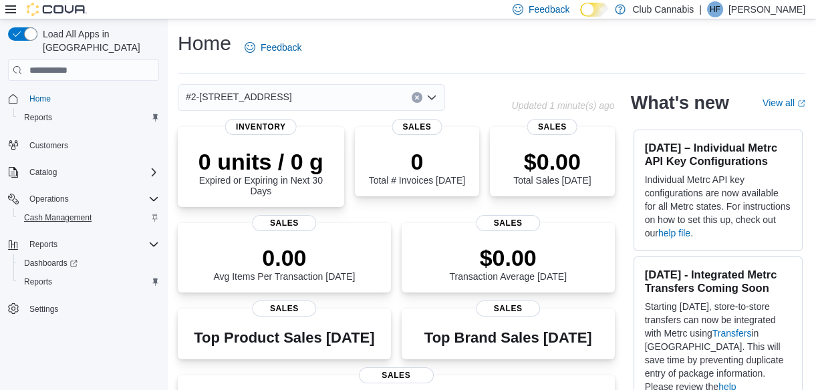 Image resolution: width=816 pixels, height=390 pixels. What do you see at coordinates (417, 98) in the screenshot?
I see `button: Clear input` at bounding box center [417, 98].